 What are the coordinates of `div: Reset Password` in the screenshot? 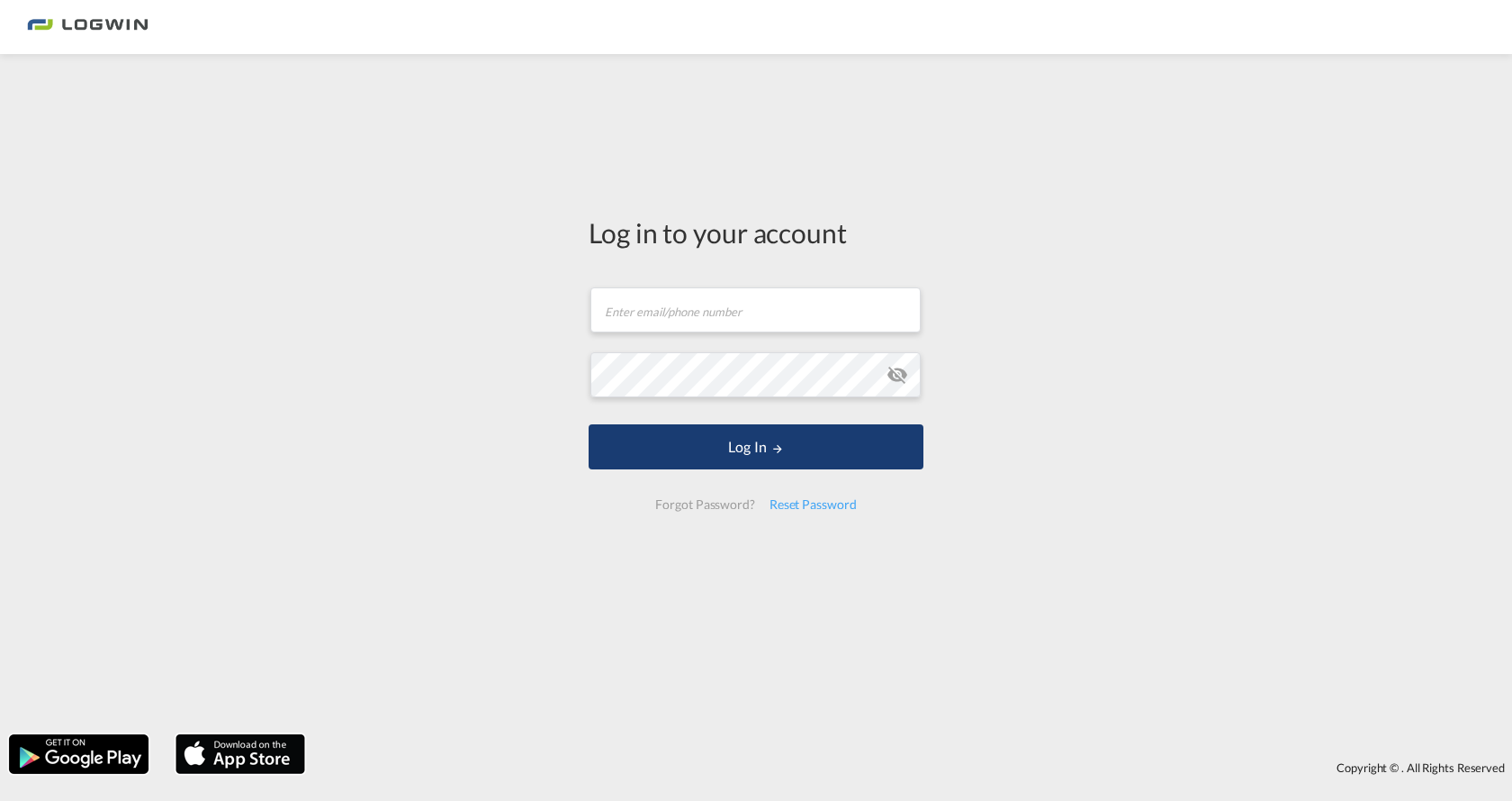 It's located at (813, 504).